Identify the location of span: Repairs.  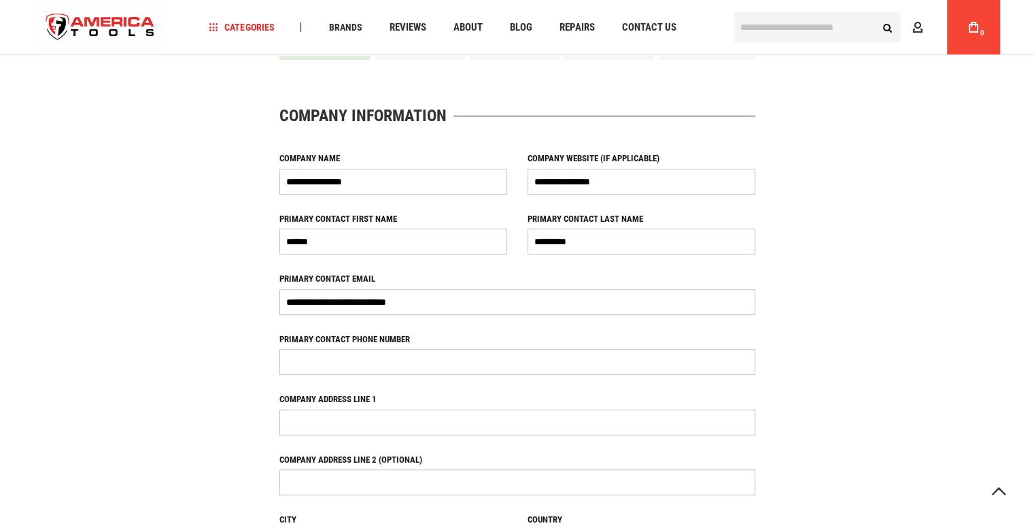
(576, 27).